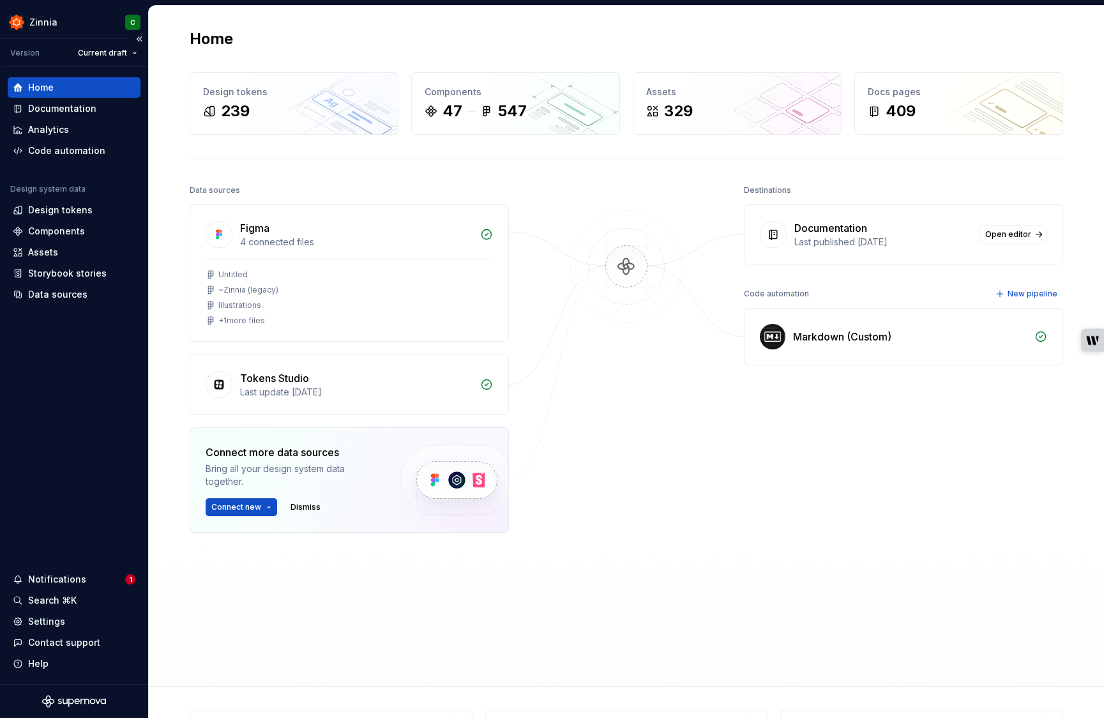 This screenshot has width=1104, height=718. I want to click on button: Current draft, so click(107, 53).